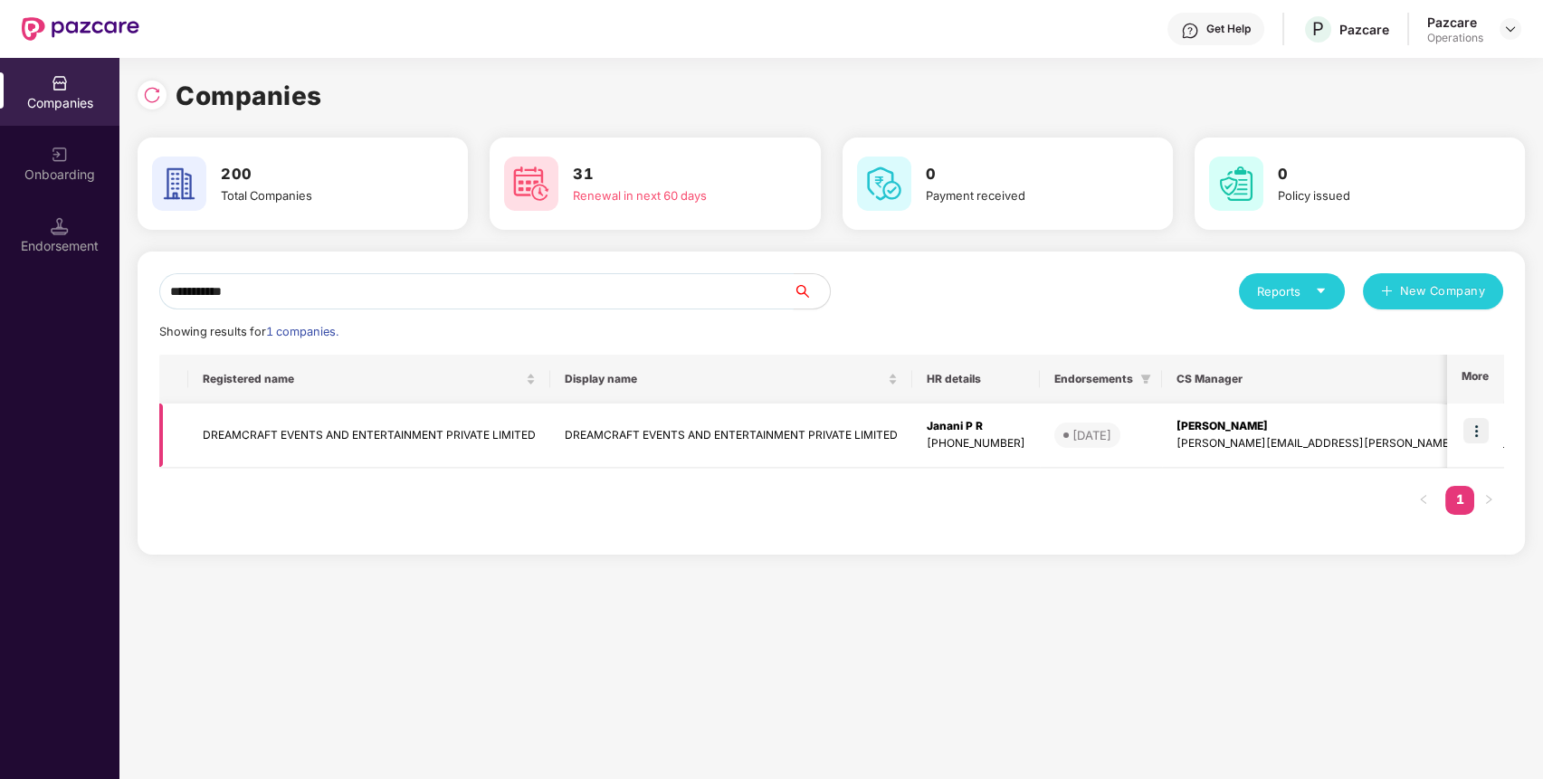 This screenshot has height=779, width=1543. I want to click on img: New Pazcare Logo, so click(81, 29).